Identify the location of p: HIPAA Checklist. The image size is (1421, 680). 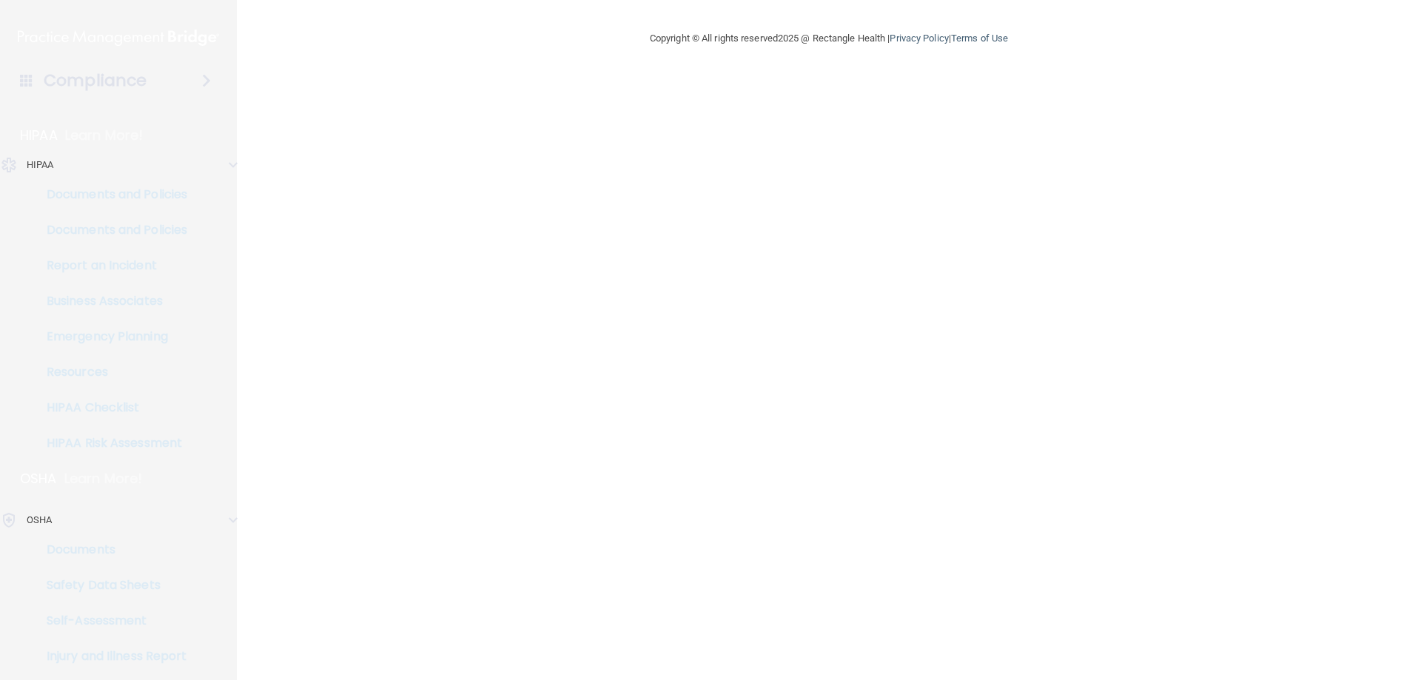
(110, 408).